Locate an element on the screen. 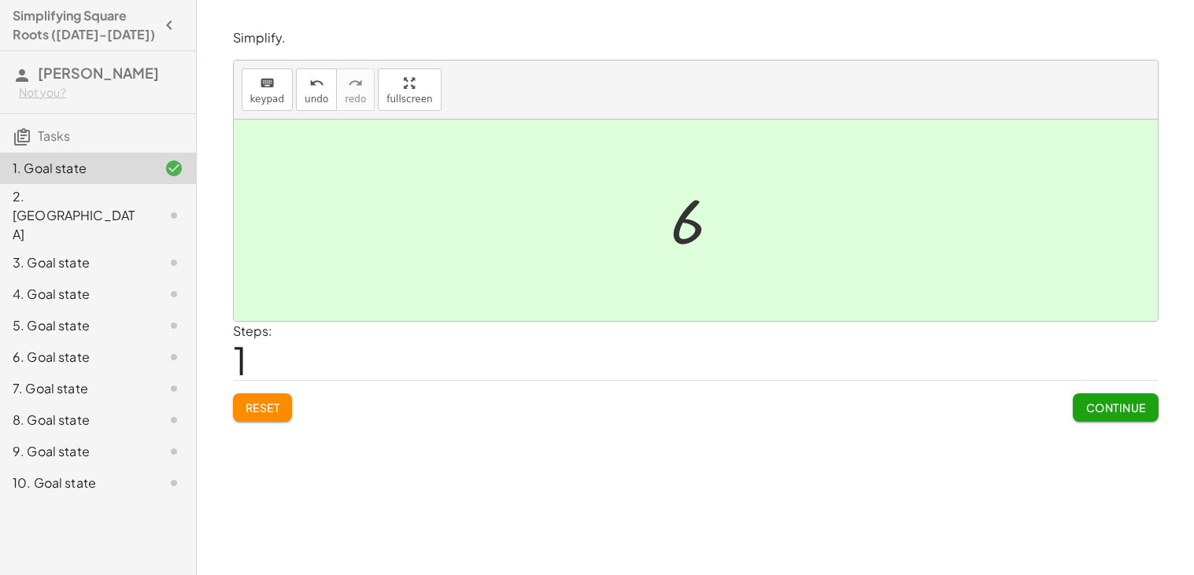  span: Tasks is located at coordinates (54, 135).